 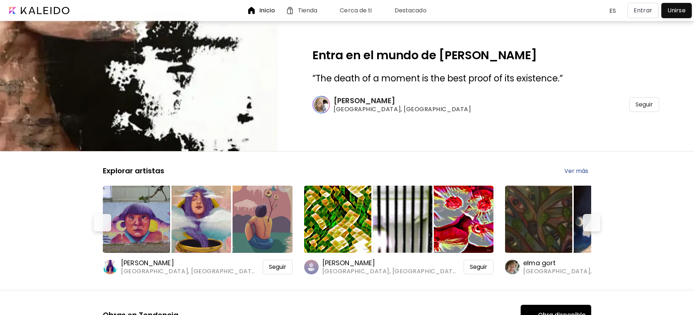 I want to click on img: https://cdn.kaleido.art/CDN/Artwork/171571/Thumbnail/medium.webp?updated=761300, so click(x=398, y=219).